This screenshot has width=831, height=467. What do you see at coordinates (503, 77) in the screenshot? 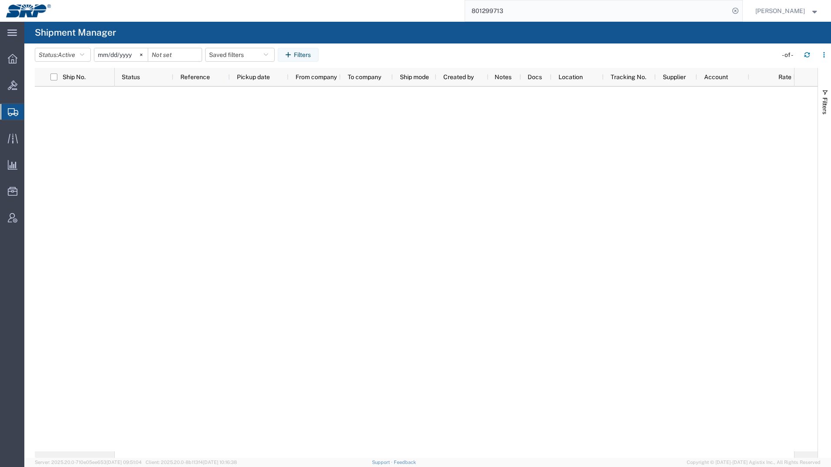
I see `span: Notes` at bounding box center [503, 77].